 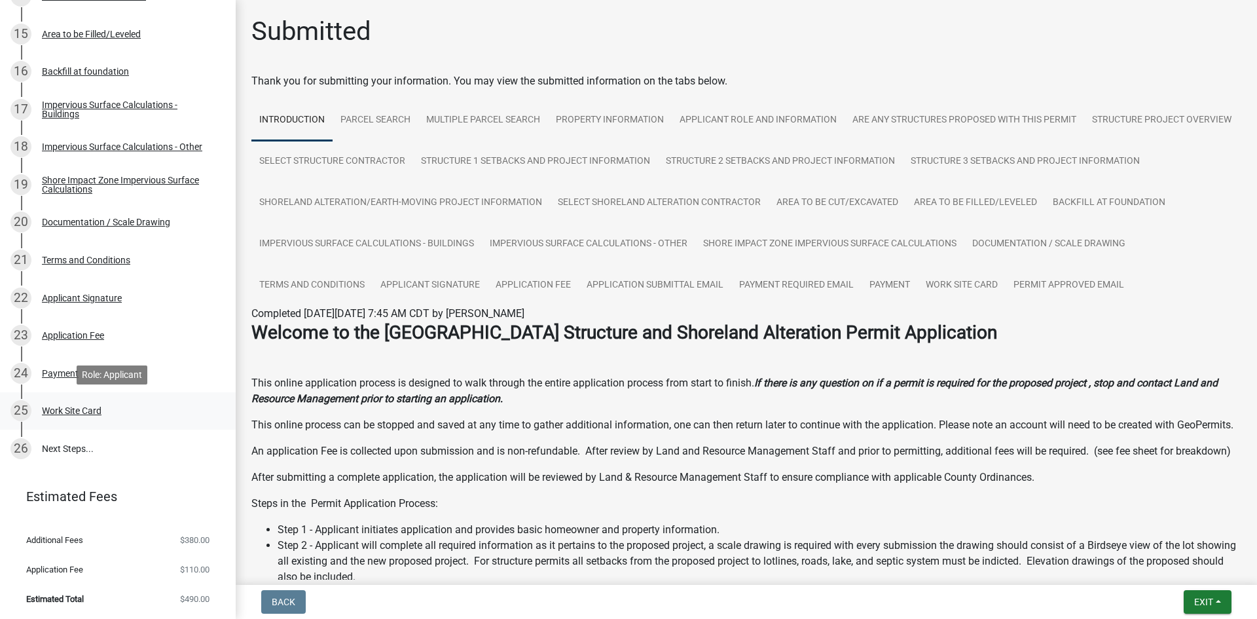 I want to click on a: Structure Project Overview, so click(x=1161, y=120).